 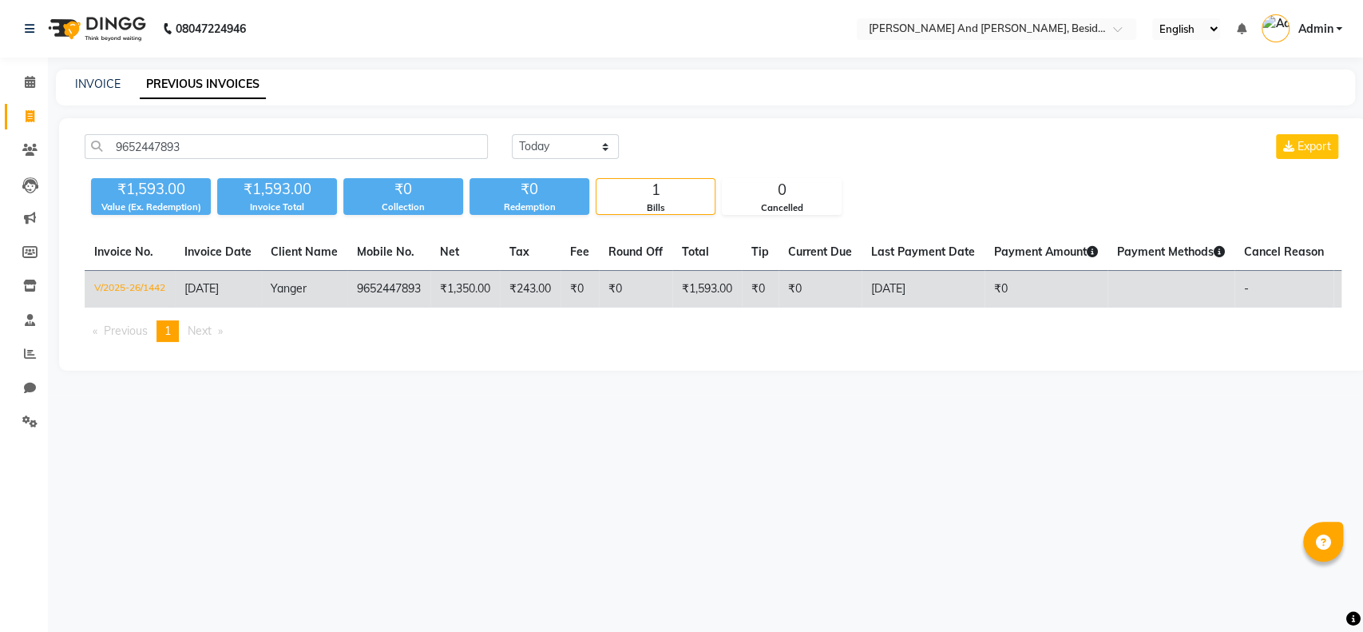 What do you see at coordinates (277, 207) in the screenshot?
I see `div: Invoice Total` at bounding box center [277, 207].